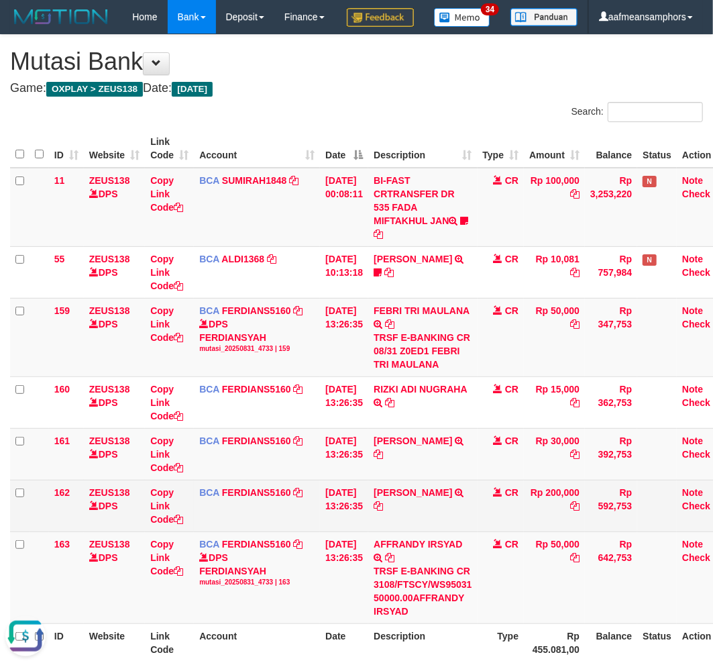 This screenshot has width=713, height=667. Describe the element at coordinates (650, 260) in the screenshot. I see `span: Has Note` at that location.